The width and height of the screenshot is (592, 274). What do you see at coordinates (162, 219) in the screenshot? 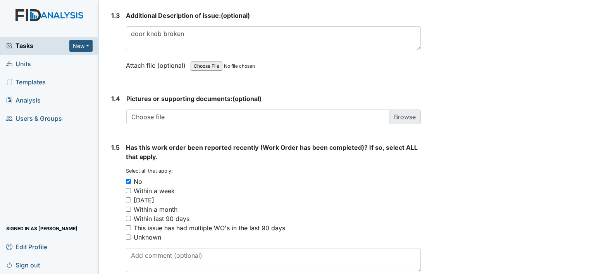
I see `div: Within last 90 days` at bounding box center [162, 219].